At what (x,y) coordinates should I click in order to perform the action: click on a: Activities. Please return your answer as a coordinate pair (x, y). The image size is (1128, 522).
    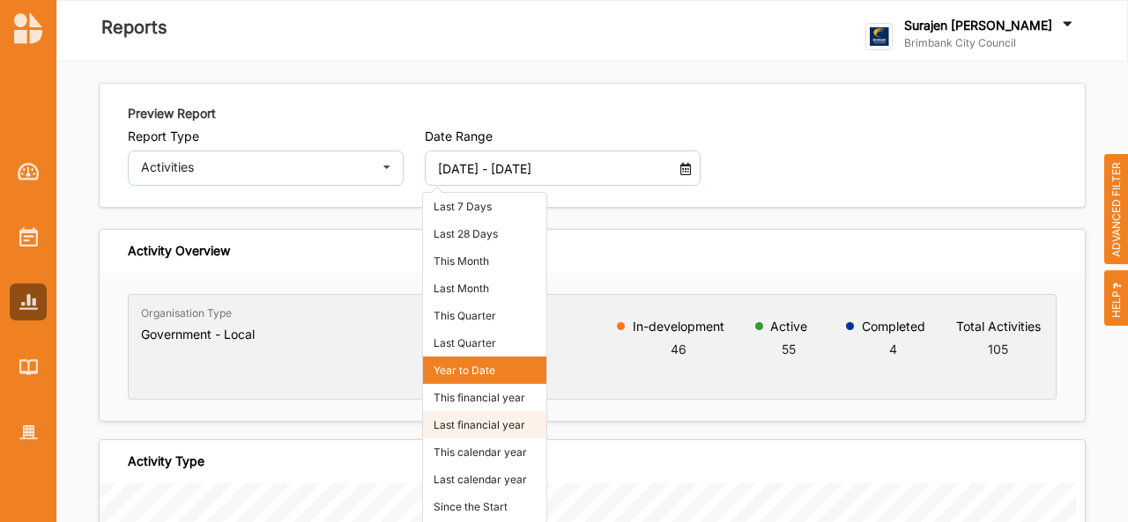
    Looking at the image, I should click on (28, 237).